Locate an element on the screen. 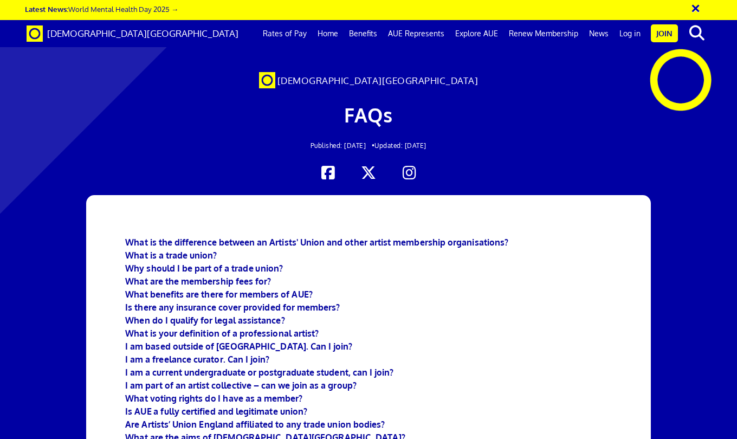 This screenshot has width=737, height=439. b: I am a current undergraduate or postgraduate student, can I join? is located at coordinates (259, 372).